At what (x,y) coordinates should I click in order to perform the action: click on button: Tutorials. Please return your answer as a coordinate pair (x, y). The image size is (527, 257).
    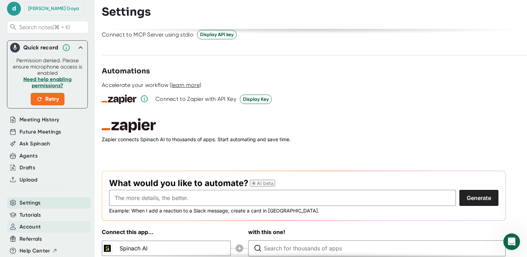
    Looking at the image, I should click on (30, 215).